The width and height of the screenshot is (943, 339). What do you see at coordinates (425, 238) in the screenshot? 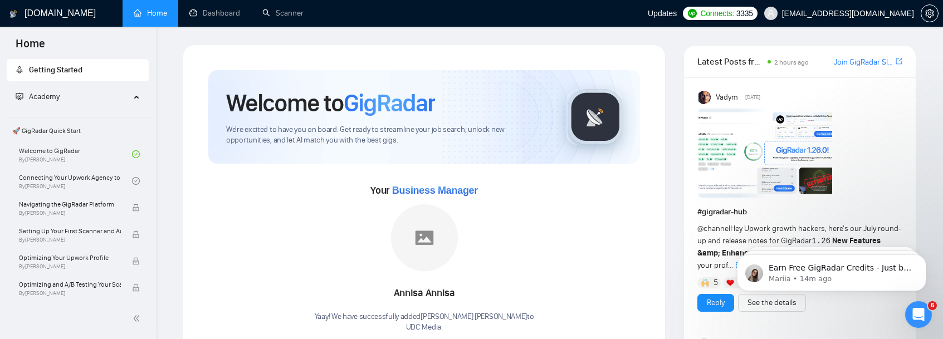
I see `img: placeholder.png` at bounding box center [425, 238].